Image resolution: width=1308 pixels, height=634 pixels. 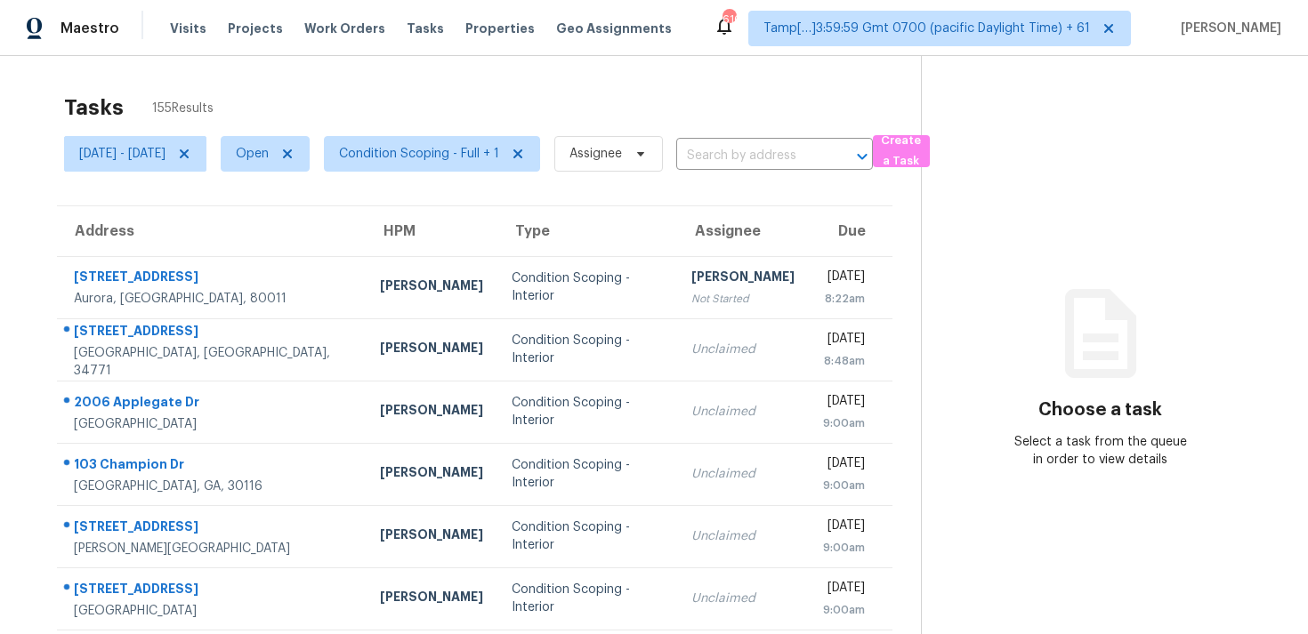 What do you see at coordinates (188, 28) in the screenshot?
I see `span: Visits` at bounding box center [188, 28].